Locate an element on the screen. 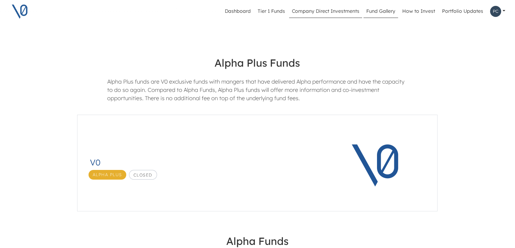 The width and height of the screenshot is (515, 248). h4: Alpha Plus Funds is located at coordinates (257, 63).